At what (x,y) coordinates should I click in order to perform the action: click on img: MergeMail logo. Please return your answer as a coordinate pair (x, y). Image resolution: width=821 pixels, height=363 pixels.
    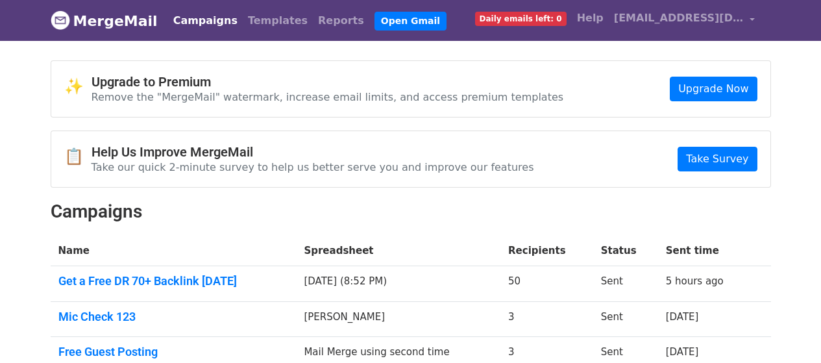
    Looking at the image, I should click on (60, 20).